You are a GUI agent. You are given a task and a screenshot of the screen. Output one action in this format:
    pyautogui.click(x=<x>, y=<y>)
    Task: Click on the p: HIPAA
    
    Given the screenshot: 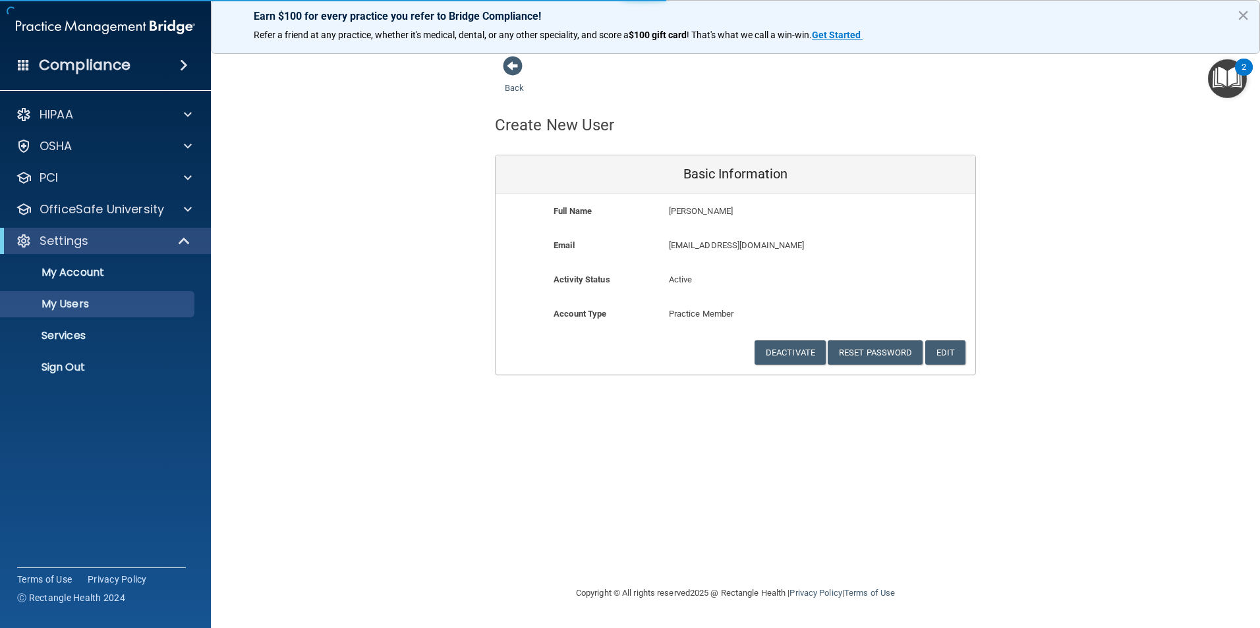 What is the action you would take?
    pyautogui.click(x=56, y=115)
    